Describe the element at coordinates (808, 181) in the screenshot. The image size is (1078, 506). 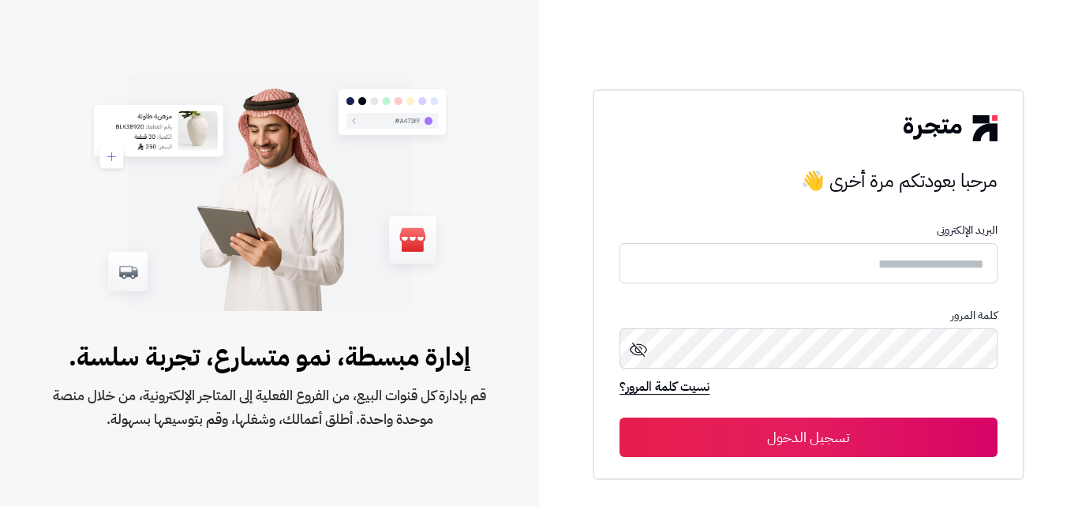
I see `h3: مرحبا بعودتكم مرة أخرى 👋` at that location.